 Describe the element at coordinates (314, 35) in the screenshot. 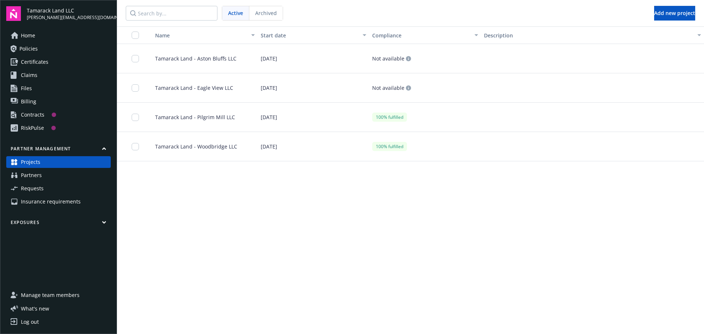

I see `button: Start date` at that location.